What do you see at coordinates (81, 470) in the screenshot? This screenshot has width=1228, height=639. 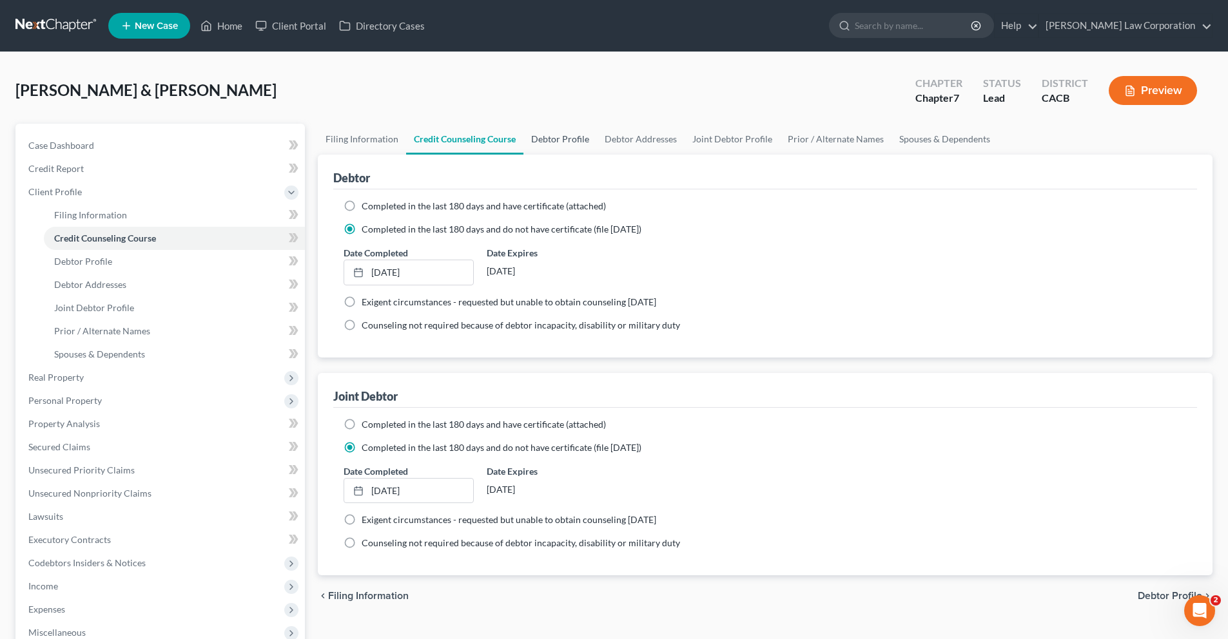 I see `span: Unsecured Priority Claims` at bounding box center [81, 470].